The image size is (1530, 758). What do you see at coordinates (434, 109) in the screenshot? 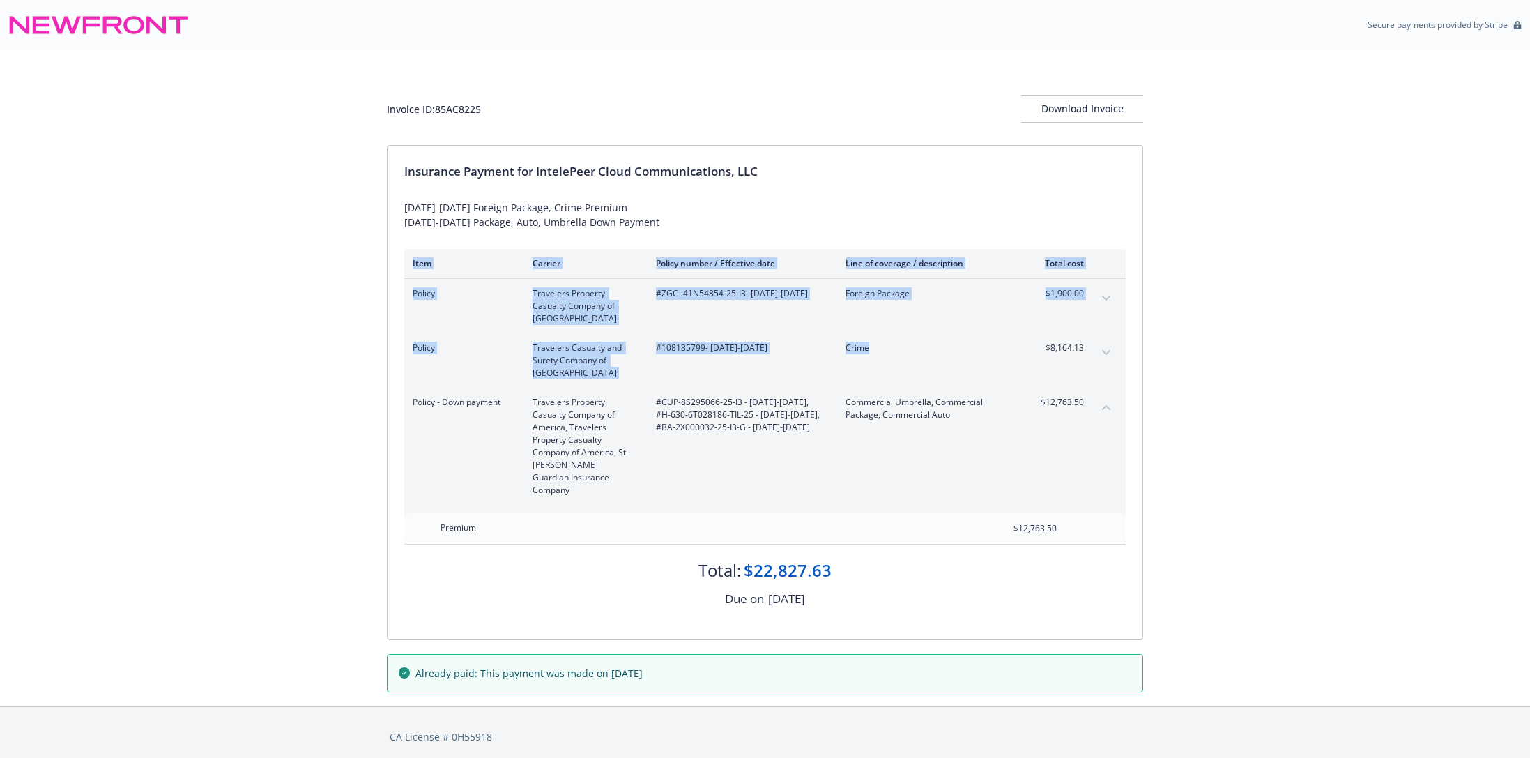
I see `div: Invoice ID: 85AC8225` at bounding box center [434, 109].